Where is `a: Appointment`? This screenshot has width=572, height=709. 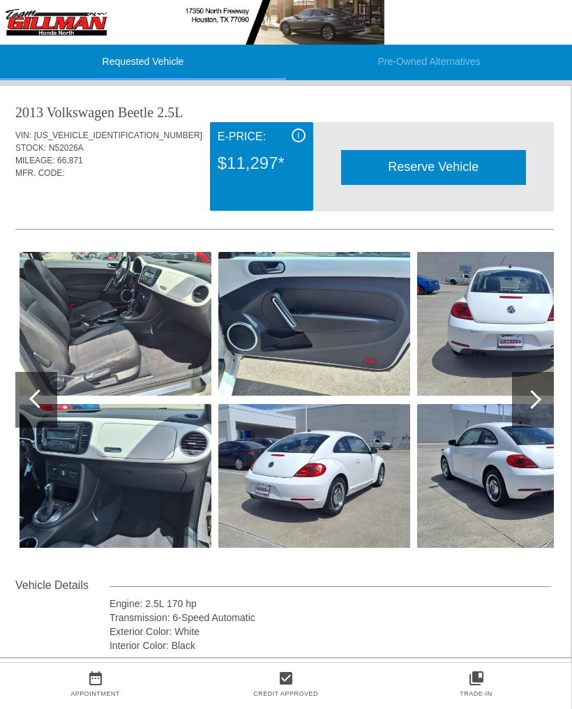 a: Appointment is located at coordinates (95, 693).